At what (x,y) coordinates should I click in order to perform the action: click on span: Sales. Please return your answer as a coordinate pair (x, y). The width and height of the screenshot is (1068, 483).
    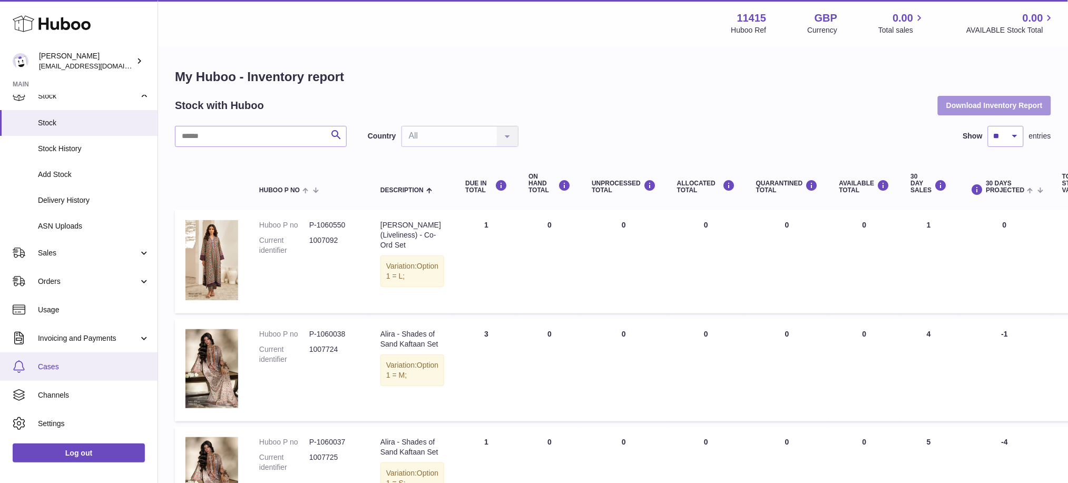
    Looking at the image, I should click on (88, 253).